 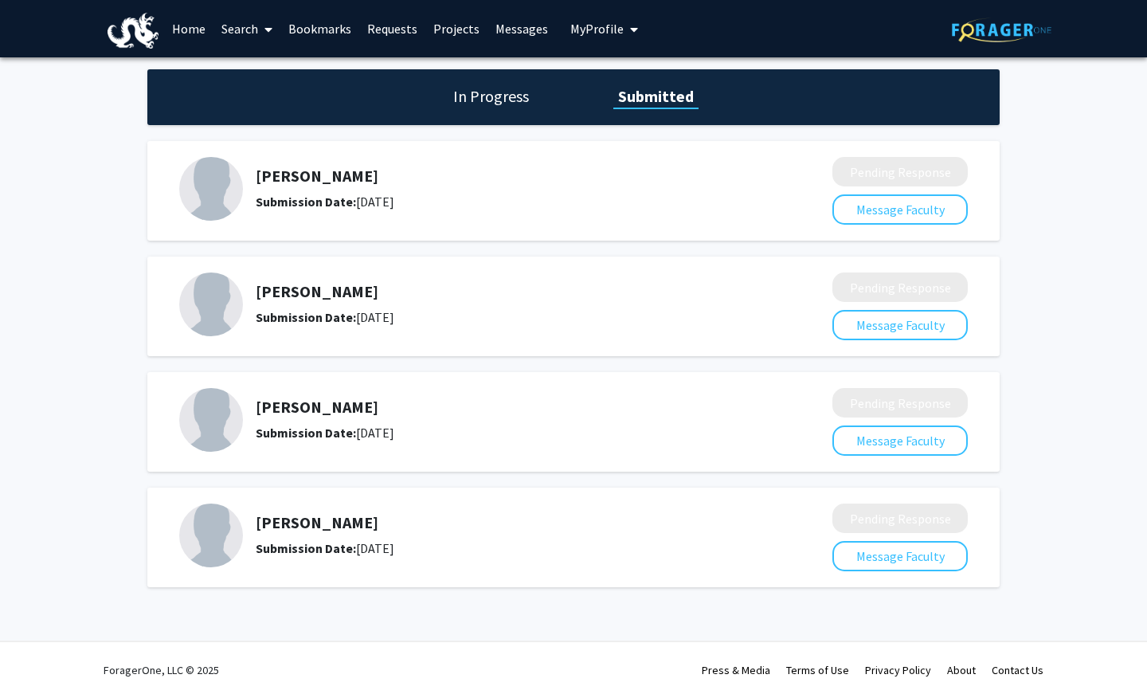 I want to click on h1: In Progress, so click(x=491, y=96).